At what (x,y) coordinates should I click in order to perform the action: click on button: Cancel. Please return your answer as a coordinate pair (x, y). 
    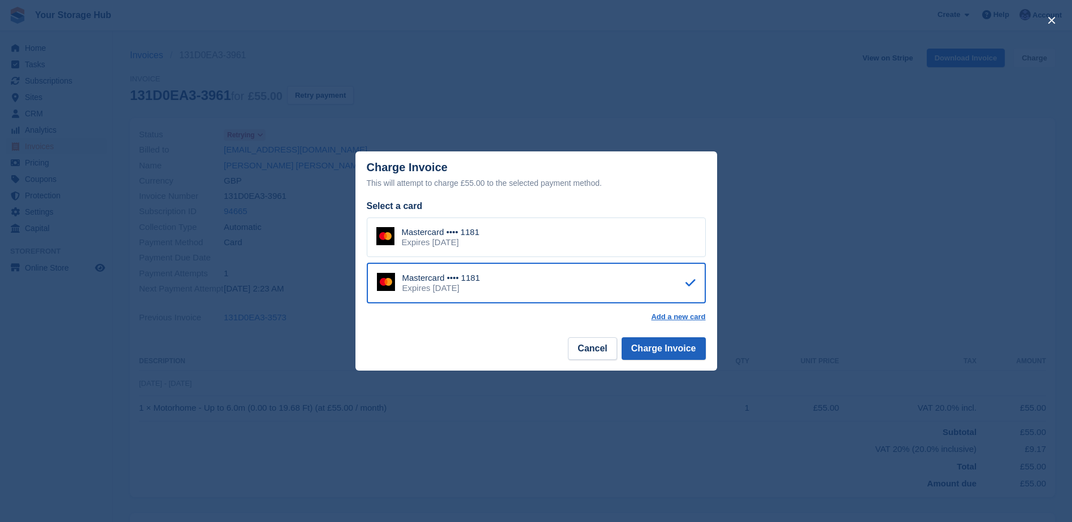
    Looking at the image, I should click on (592, 349).